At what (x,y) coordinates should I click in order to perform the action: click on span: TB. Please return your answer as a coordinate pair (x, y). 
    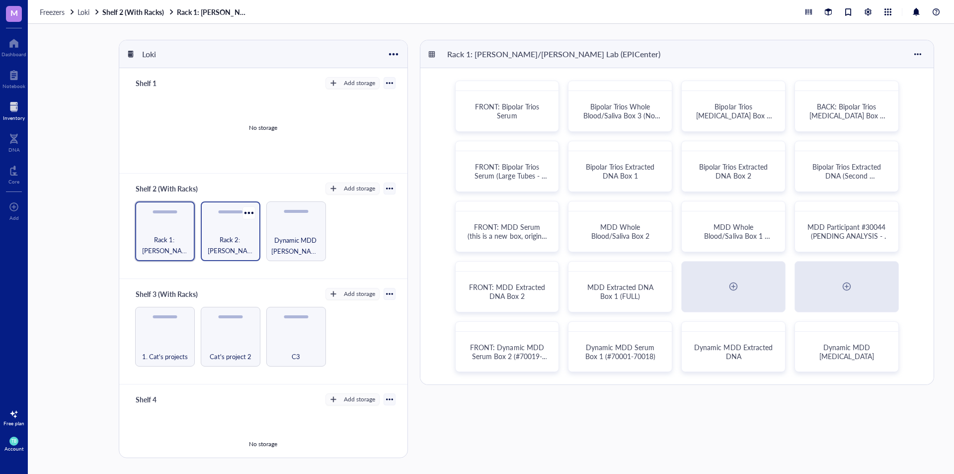
    Looking at the image, I should click on (14, 441).